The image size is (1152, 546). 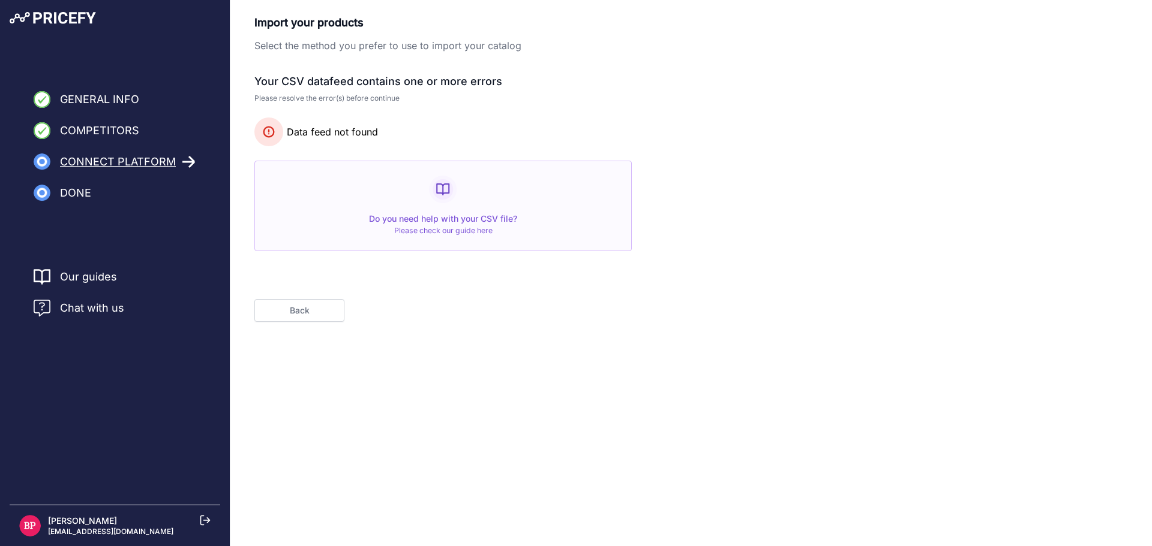 I want to click on p: Please resolve the error(s) before continue, so click(x=443, y=98).